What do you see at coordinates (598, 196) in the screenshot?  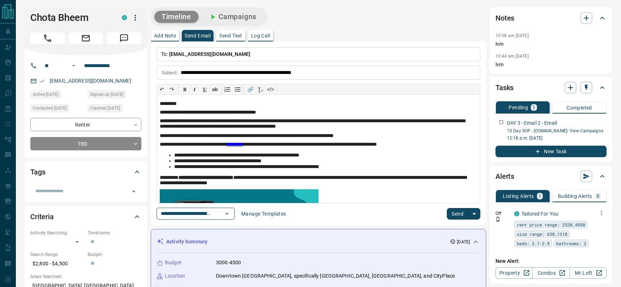 I see `p: 0` at bounding box center [598, 196].